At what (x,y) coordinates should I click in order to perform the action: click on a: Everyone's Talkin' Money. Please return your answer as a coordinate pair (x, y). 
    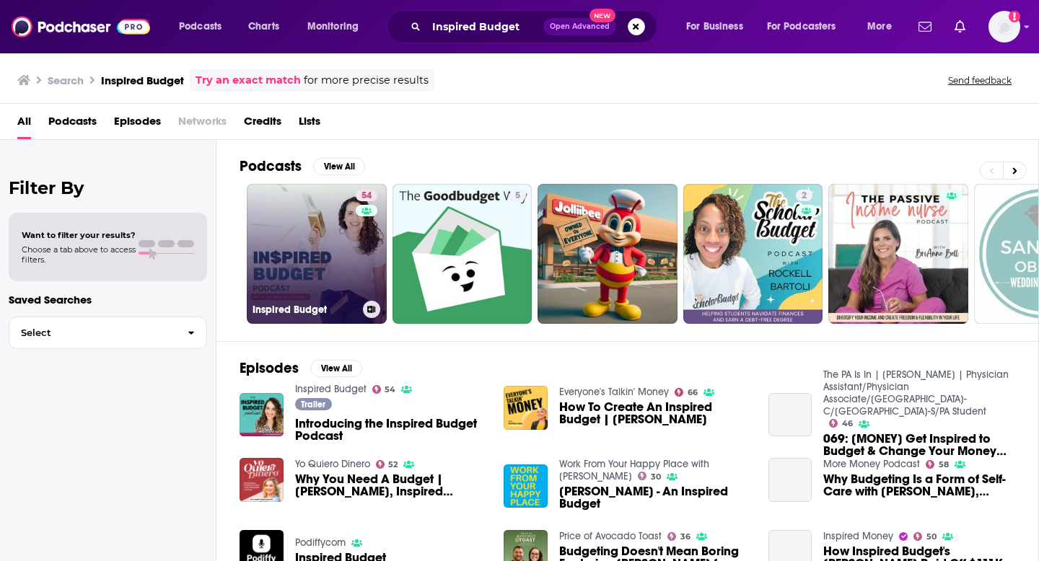
    Looking at the image, I should click on (614, 392).